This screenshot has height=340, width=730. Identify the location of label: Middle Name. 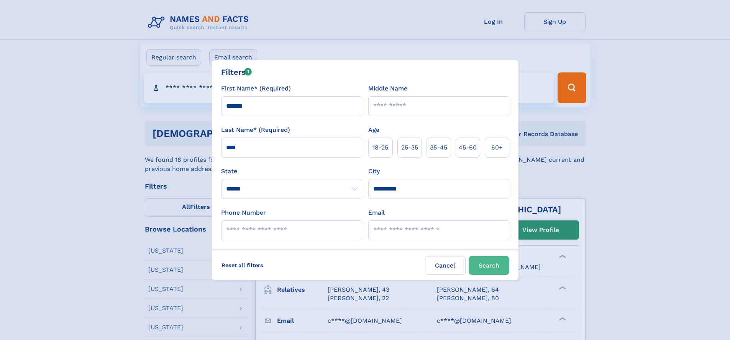
(388, 89).